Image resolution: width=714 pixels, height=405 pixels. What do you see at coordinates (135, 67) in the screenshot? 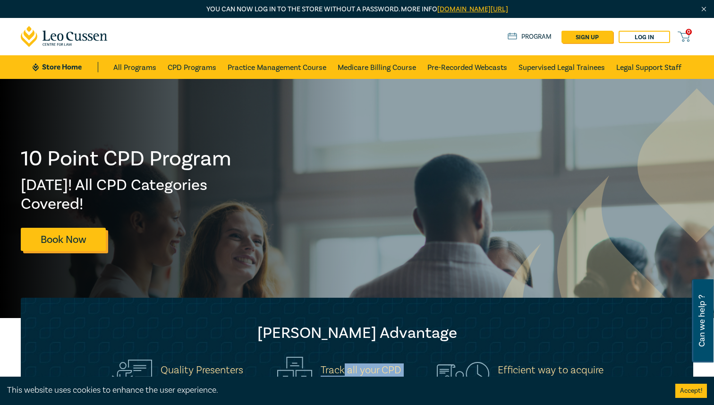
I see `a: All Programs` at bounding box center [135, 67].